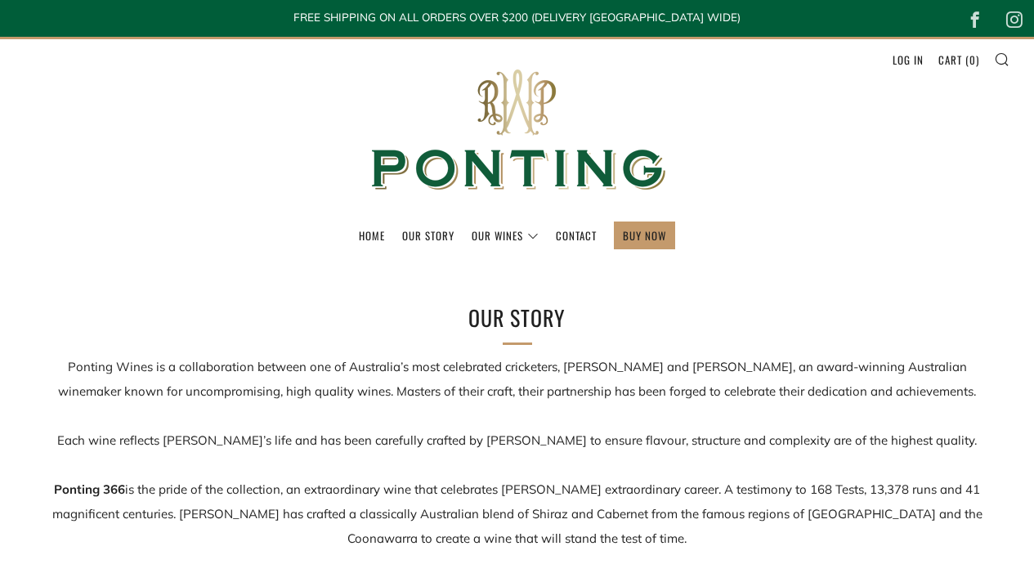  Describe the element at coordinates (972, 60) in the screenshot. I see `span: 0` at that location.